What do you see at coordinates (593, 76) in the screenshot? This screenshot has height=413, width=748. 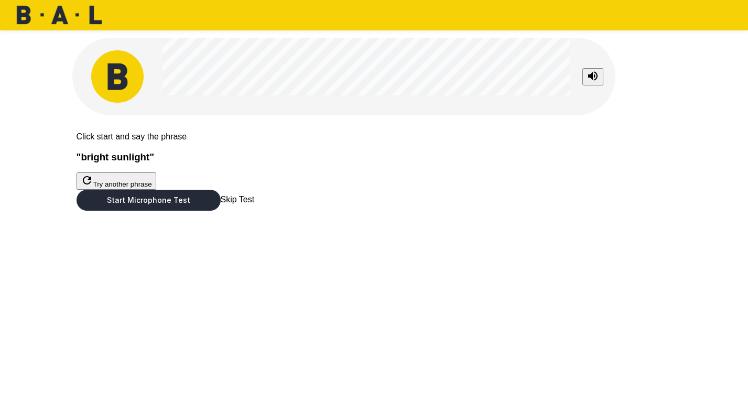 I see `button: Stop reading questions aloud` at bounding box center [593, 76].